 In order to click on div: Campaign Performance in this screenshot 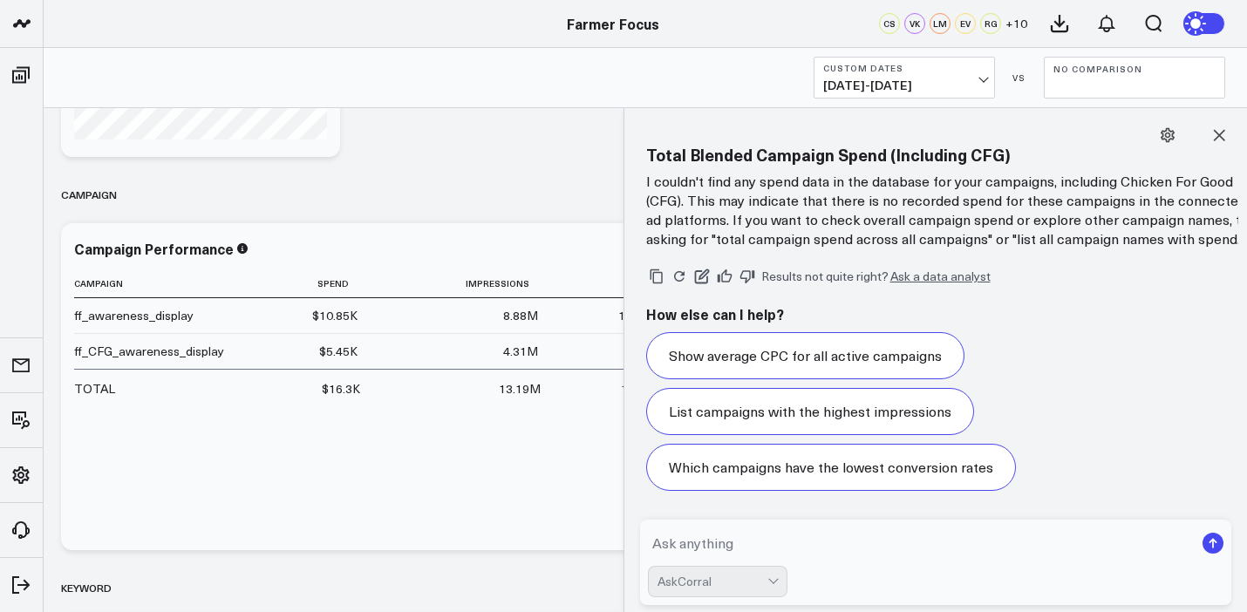, I will do `click(153, 249)`.